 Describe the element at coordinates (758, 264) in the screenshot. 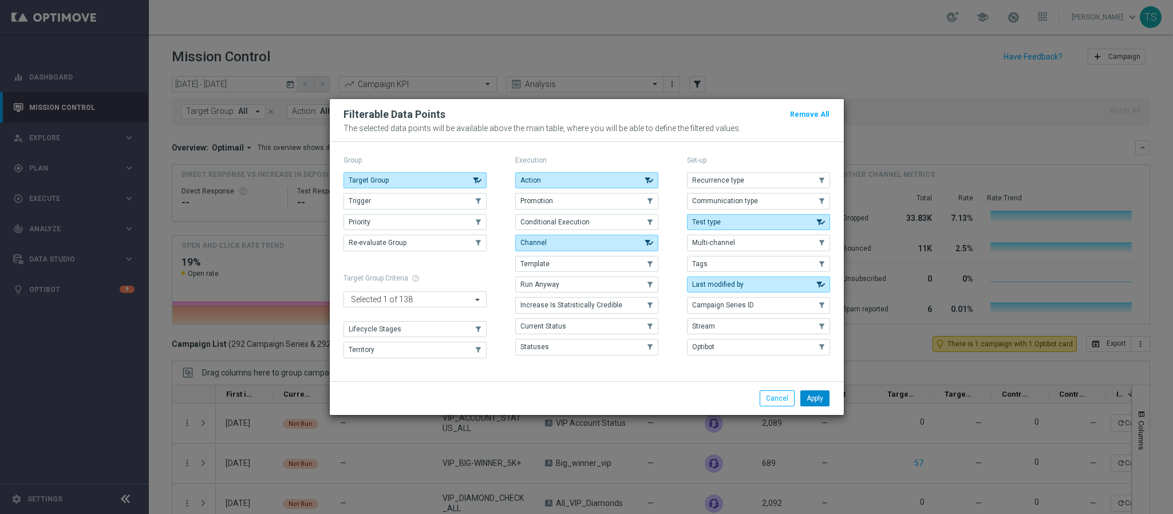

I see `button: Tags` at that location.